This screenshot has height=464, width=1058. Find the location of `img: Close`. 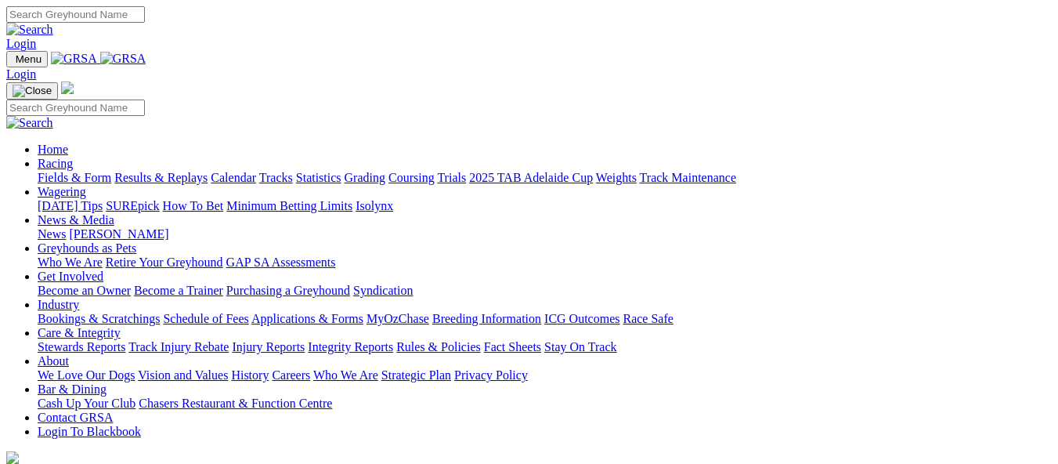

img: Close is located at coordinates (32, 91).